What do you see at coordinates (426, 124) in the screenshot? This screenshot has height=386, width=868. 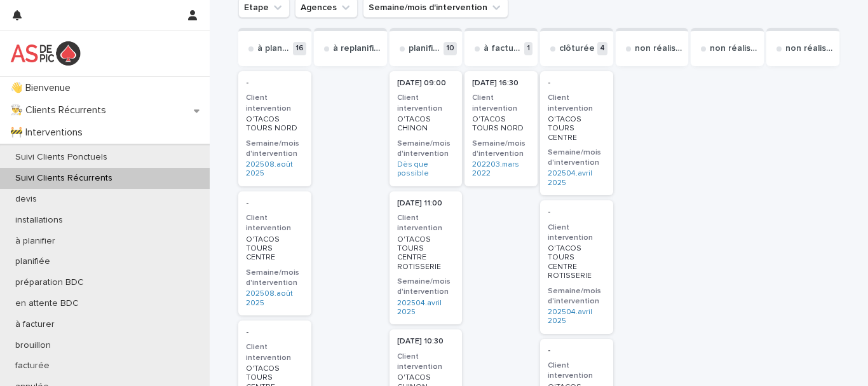 I see `p: O'TACOS CHINON` at bounding box center [426, 124].